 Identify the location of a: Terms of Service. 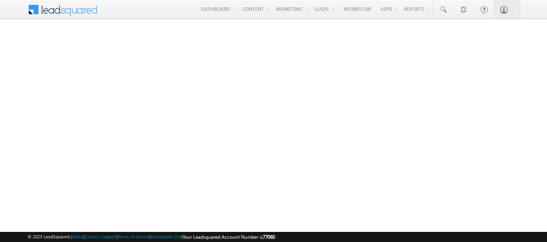
(133, 237).